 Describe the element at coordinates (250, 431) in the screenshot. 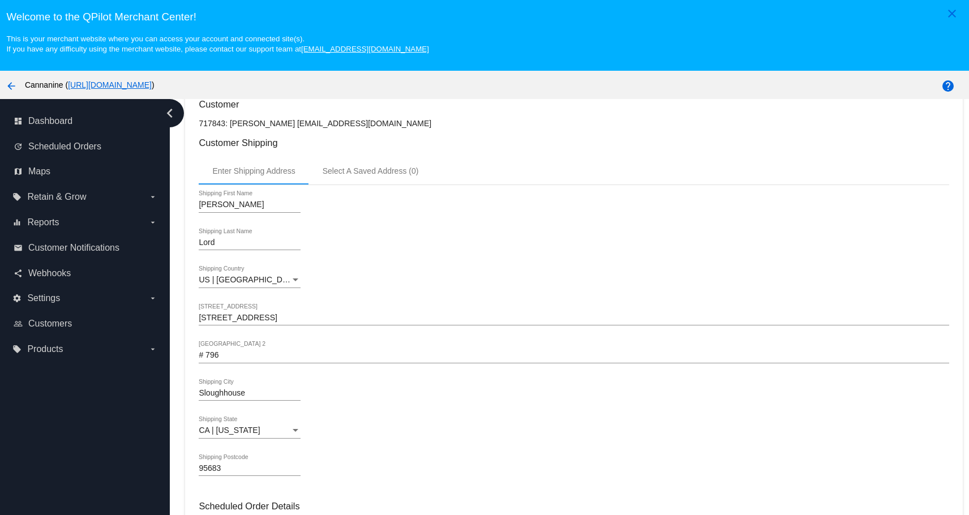

I see `mat-select: Shipping State` at that location.